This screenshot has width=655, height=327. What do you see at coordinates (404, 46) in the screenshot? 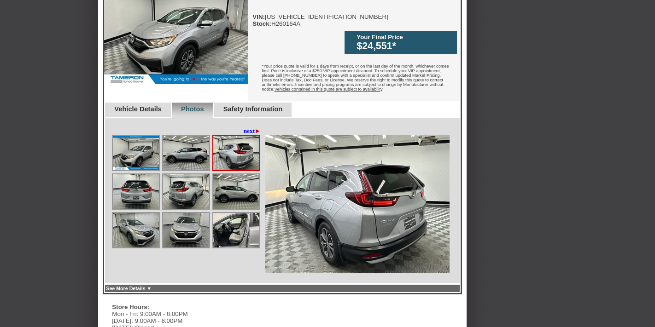
I see `div: $24,551*` at bounding box center [404, 46].